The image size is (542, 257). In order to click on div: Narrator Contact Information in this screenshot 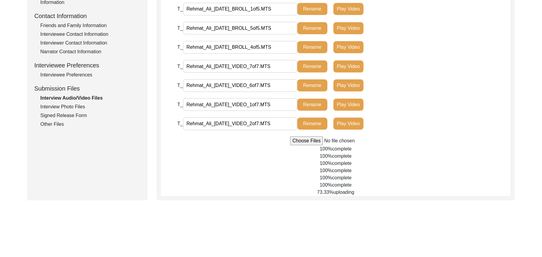, I will do `click(90, 52)`.